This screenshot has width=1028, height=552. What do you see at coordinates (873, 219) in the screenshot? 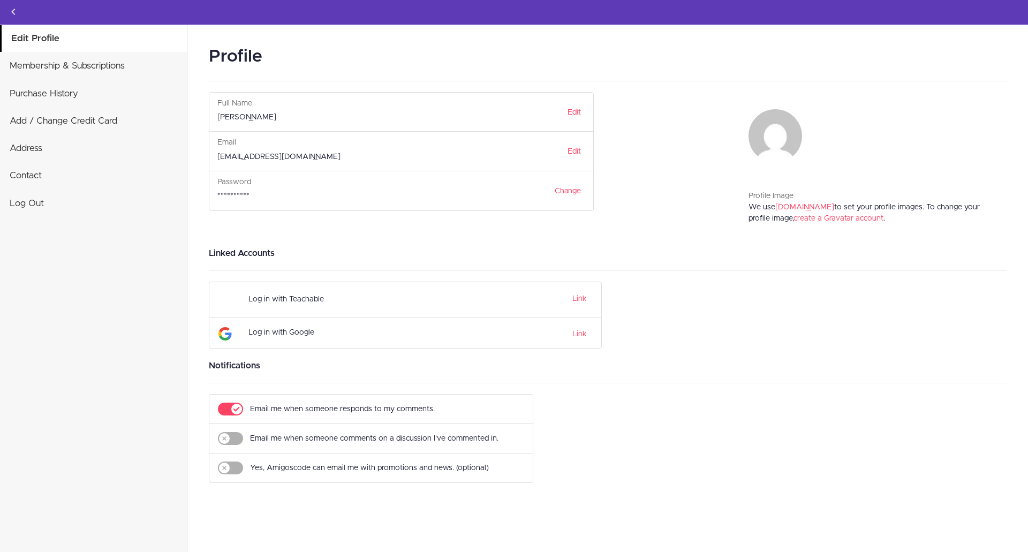
I see `div: We use to set your profile images. To change your profile image, .` at bounding box center [873, 219].